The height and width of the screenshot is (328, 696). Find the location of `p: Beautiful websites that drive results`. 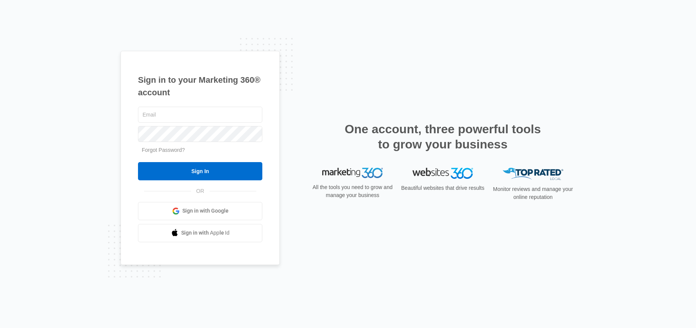

p: Beautiful websites that drive results is located at coordinates (443, 188).